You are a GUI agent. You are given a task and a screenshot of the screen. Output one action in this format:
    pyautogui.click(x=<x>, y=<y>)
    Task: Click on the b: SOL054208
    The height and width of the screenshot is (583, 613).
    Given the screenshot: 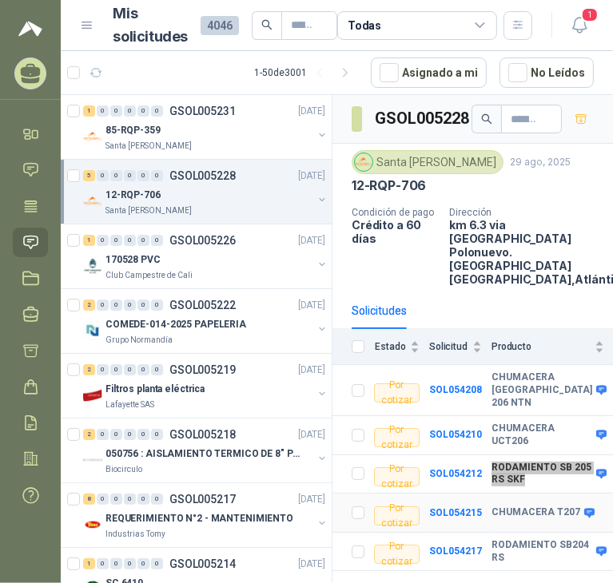 What is the action you would take?
    pyautogui.click(x=455, y=390)
    